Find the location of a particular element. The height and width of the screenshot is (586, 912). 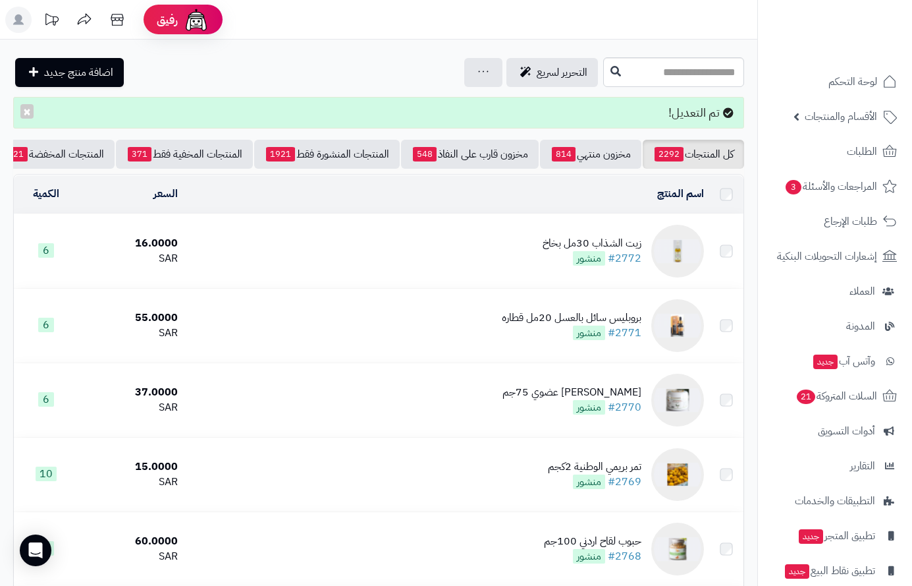

span: إشعارات التحويلات البنكية is located at coordinates (827, 256).